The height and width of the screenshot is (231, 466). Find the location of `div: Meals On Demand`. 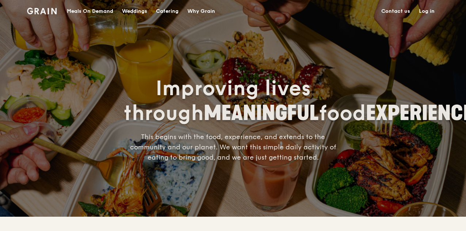

div: Meals On Demand is located at coordinates (90, 11).